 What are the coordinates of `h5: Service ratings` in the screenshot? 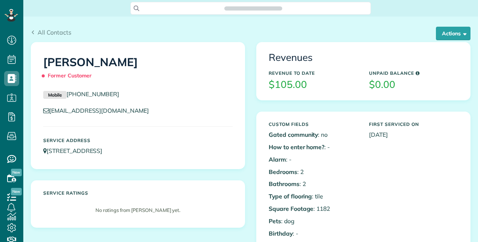 It's located at (138, 193).